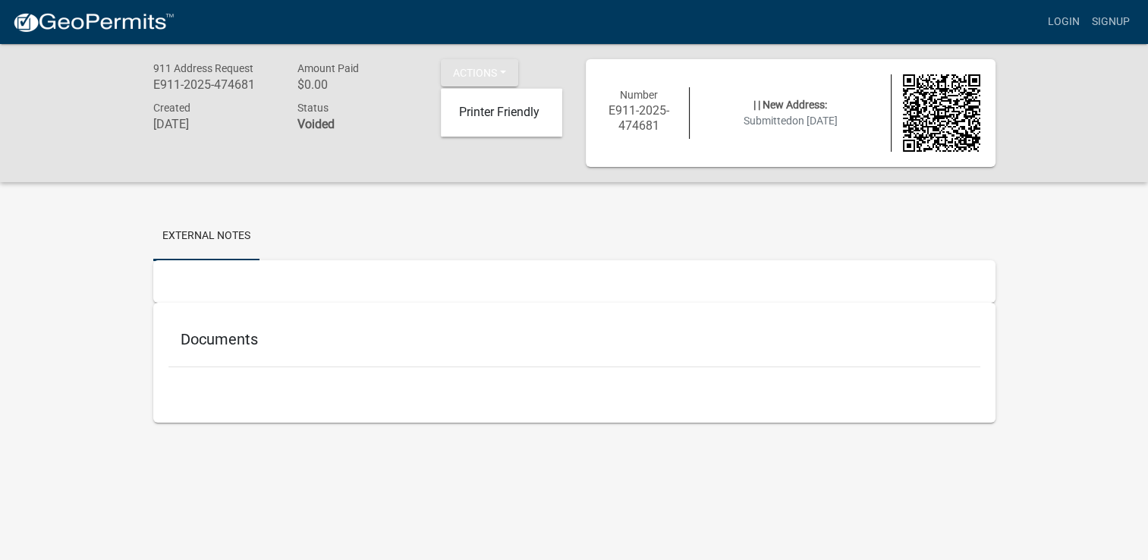 The image size is (1148, 560). What do you see at coordinates (502, 113) in the screenshot?
I see `div: Actions` at bounding box center [502, 113].